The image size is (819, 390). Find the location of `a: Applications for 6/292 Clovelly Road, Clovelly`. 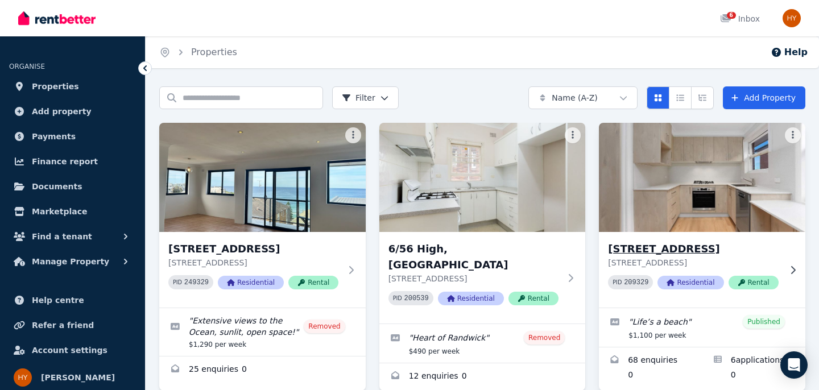

a: Applications for 6/292 Clovelly Road, Clovelly is located at coordinates (754, 369).